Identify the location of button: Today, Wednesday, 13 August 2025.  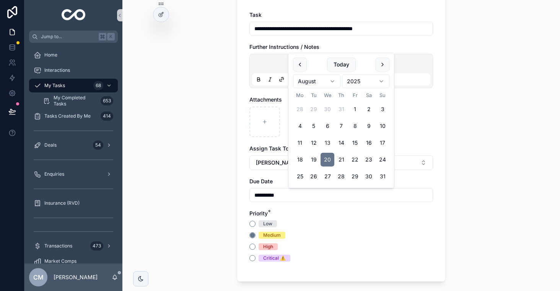
(327, 143).